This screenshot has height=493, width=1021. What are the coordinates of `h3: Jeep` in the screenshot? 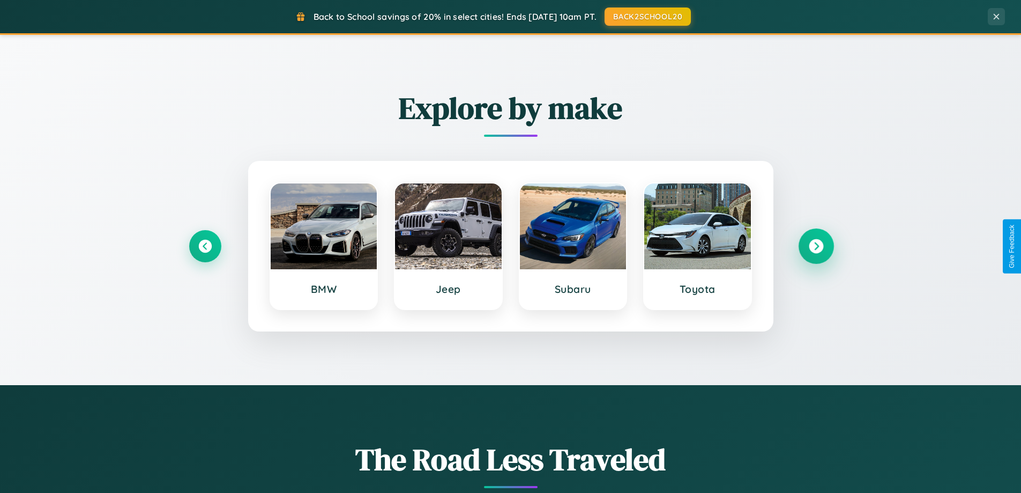 It's located at (448, 289).